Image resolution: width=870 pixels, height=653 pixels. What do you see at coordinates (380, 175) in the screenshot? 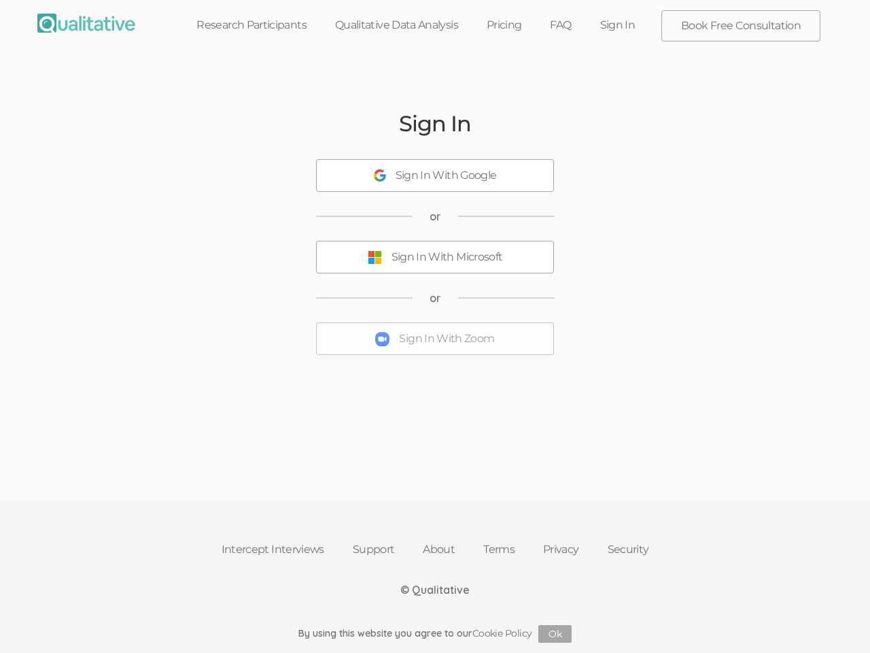
I see `img: Sign In With Google` at bounding box center [380, 175].